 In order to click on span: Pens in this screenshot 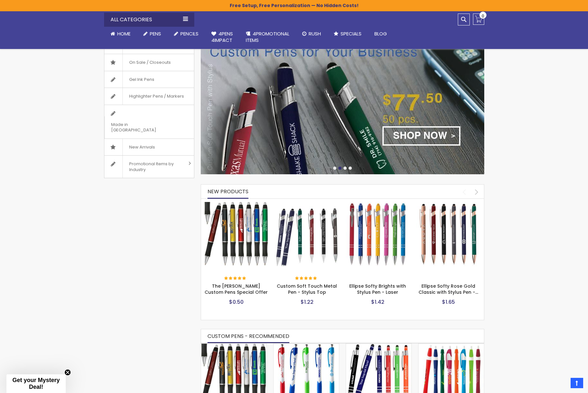, I will do `click(155, 33)`.